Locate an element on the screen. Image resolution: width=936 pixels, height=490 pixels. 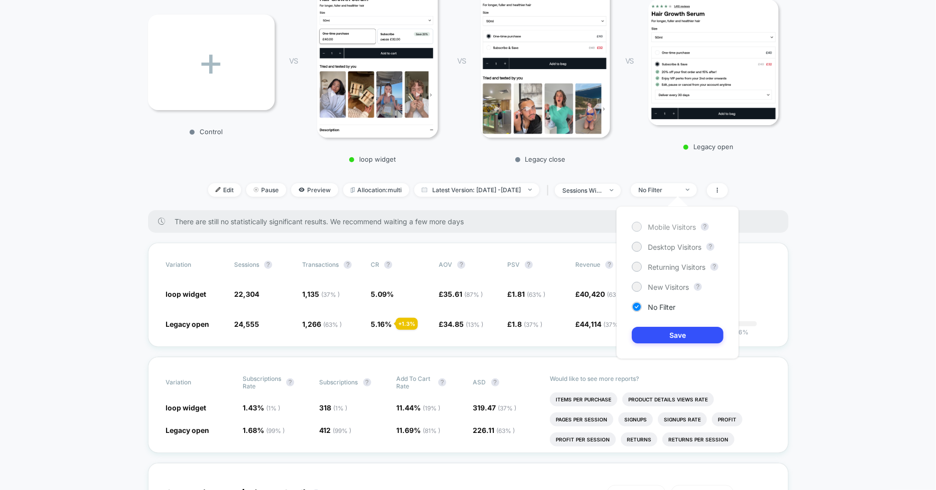
span: 11.69 % is located at coordinates (418, 430).